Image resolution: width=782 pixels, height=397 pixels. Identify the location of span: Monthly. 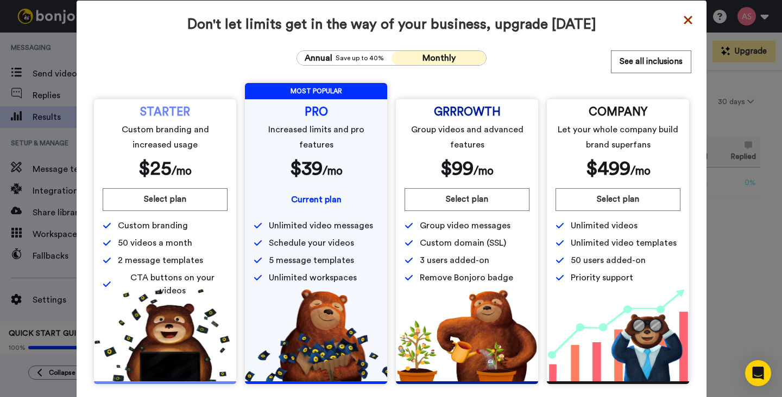
(439, 58).